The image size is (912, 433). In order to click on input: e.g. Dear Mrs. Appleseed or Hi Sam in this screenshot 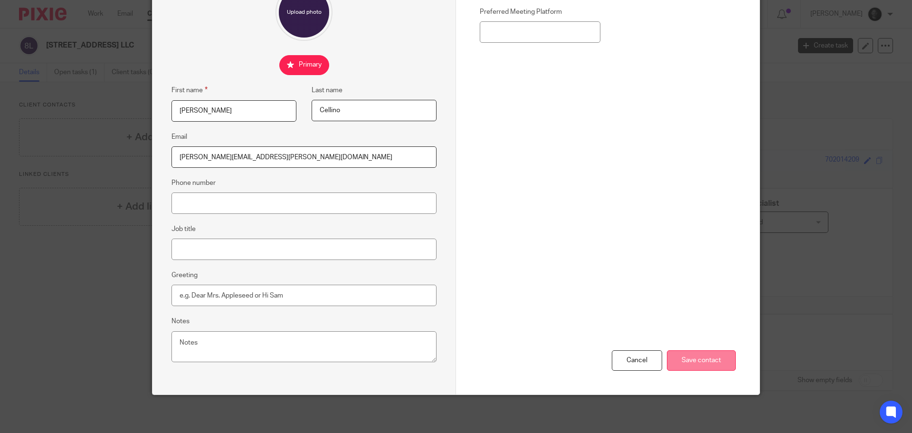, I will do `click(304, 295)`.